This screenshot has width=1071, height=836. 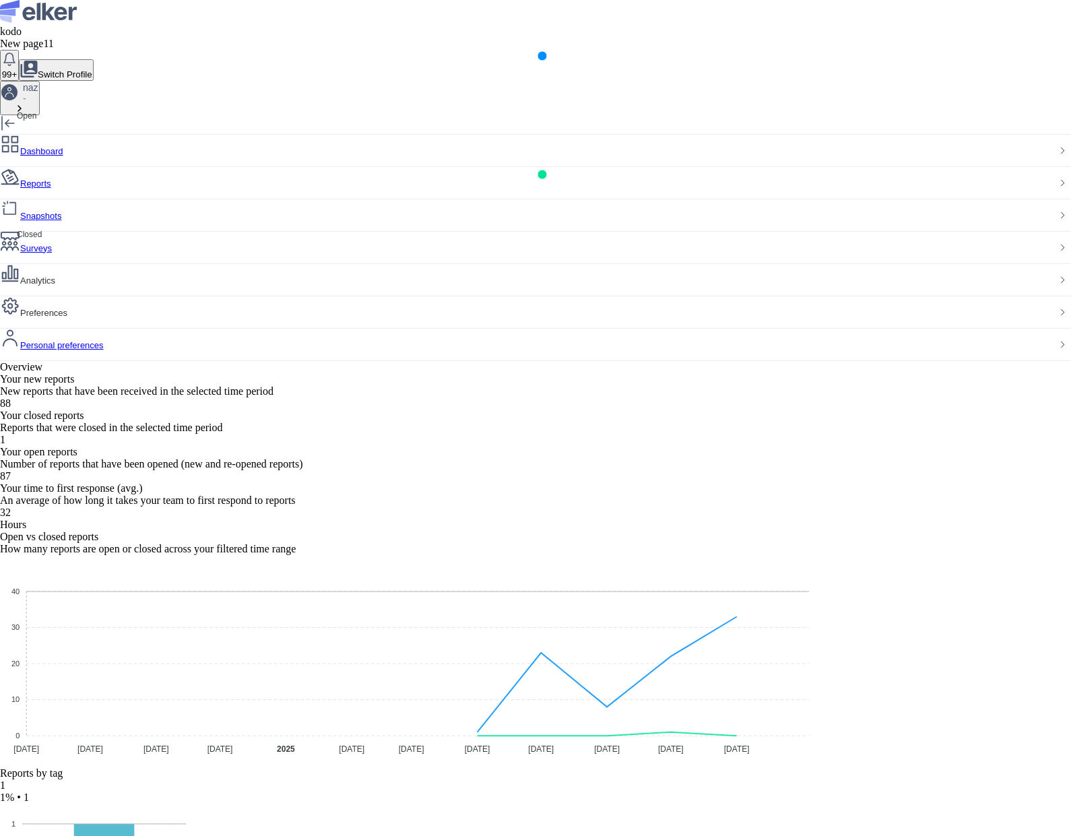 What do you see at coordinates (26, 116) in the screenshot?
I see `span: Open` at bounding box center [26, 116].